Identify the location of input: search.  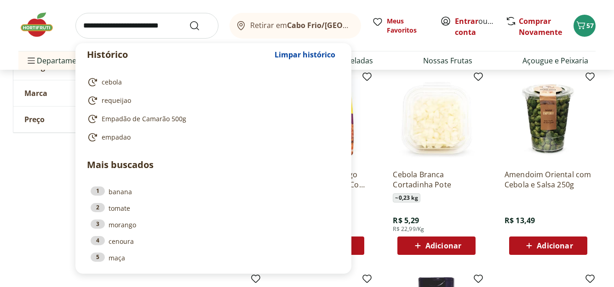
(147, 26).